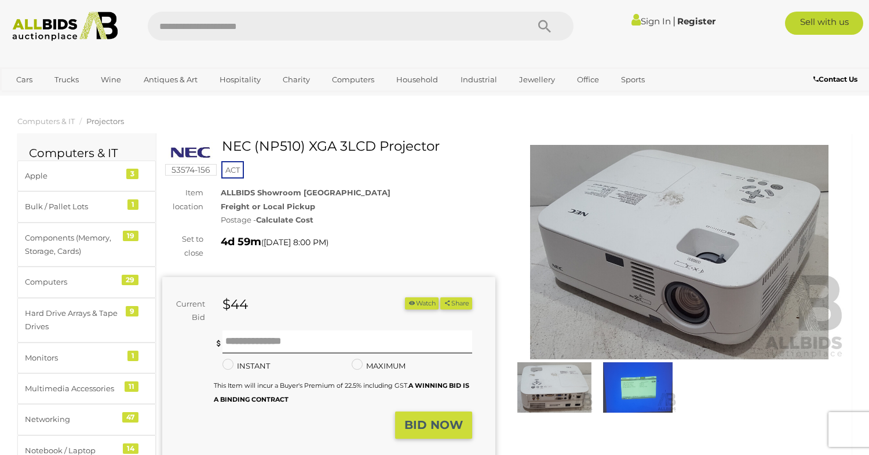  I want to click on a: Sports, so click(633, 79).